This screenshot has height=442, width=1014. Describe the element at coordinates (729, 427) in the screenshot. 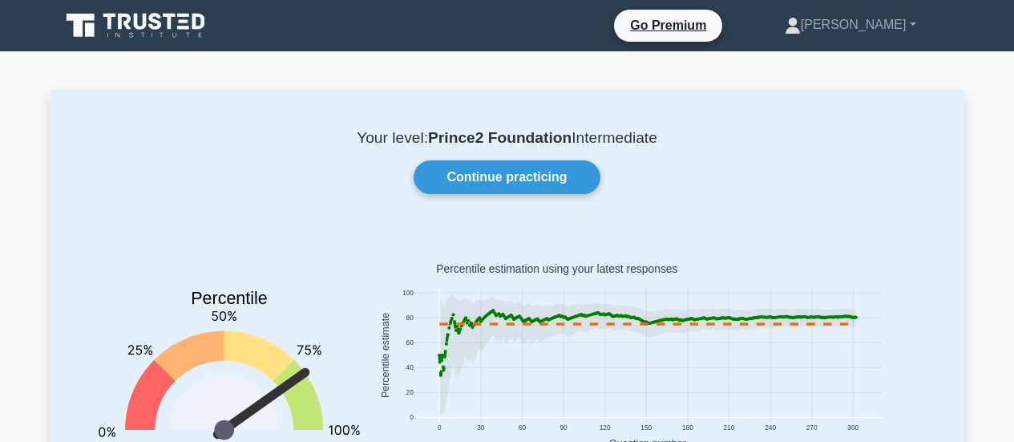

I see `text: 210` at that location.